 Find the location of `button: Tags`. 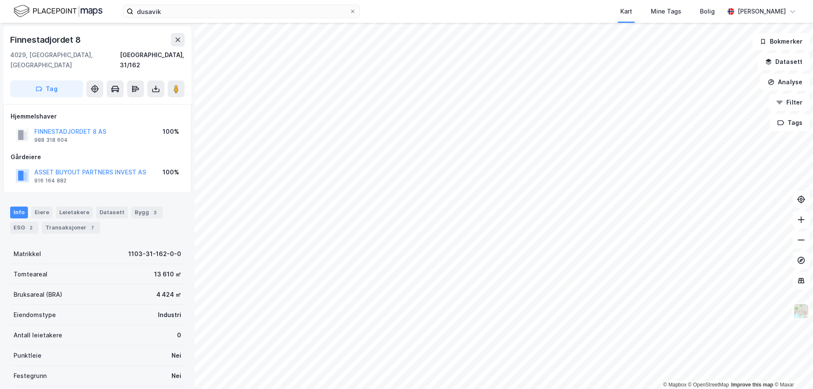

button: Tags is located at coordinates (790, 123).